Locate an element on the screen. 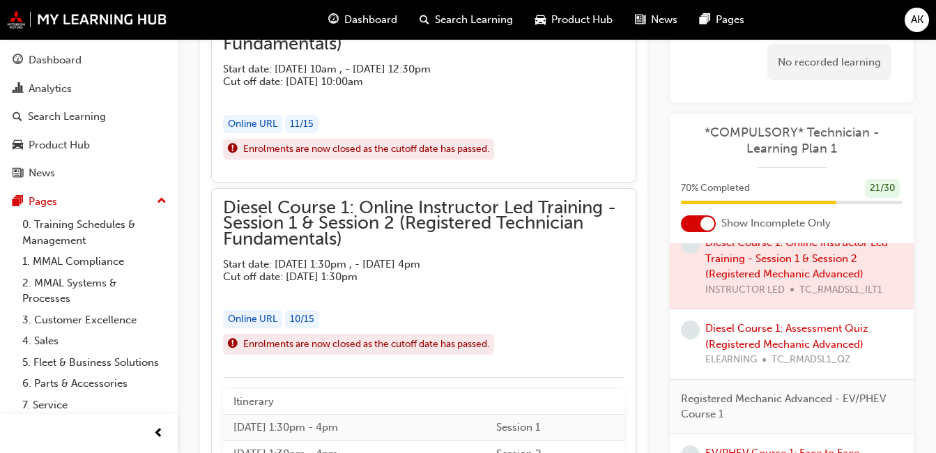 Image resolution: width=936 pixels, height=453 pixels. th: Itinerary is located at coordinates (354, 401).